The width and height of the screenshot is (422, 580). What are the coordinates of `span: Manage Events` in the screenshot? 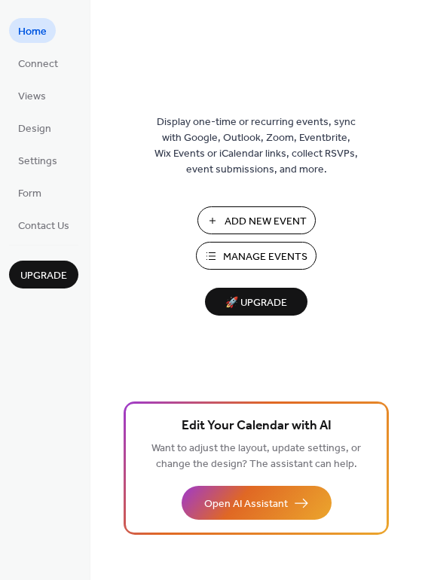 It's located at (265, 257).